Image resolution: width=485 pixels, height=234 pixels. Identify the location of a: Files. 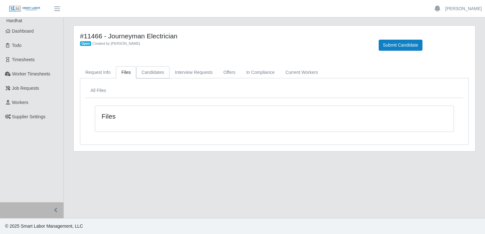
(126, 72).